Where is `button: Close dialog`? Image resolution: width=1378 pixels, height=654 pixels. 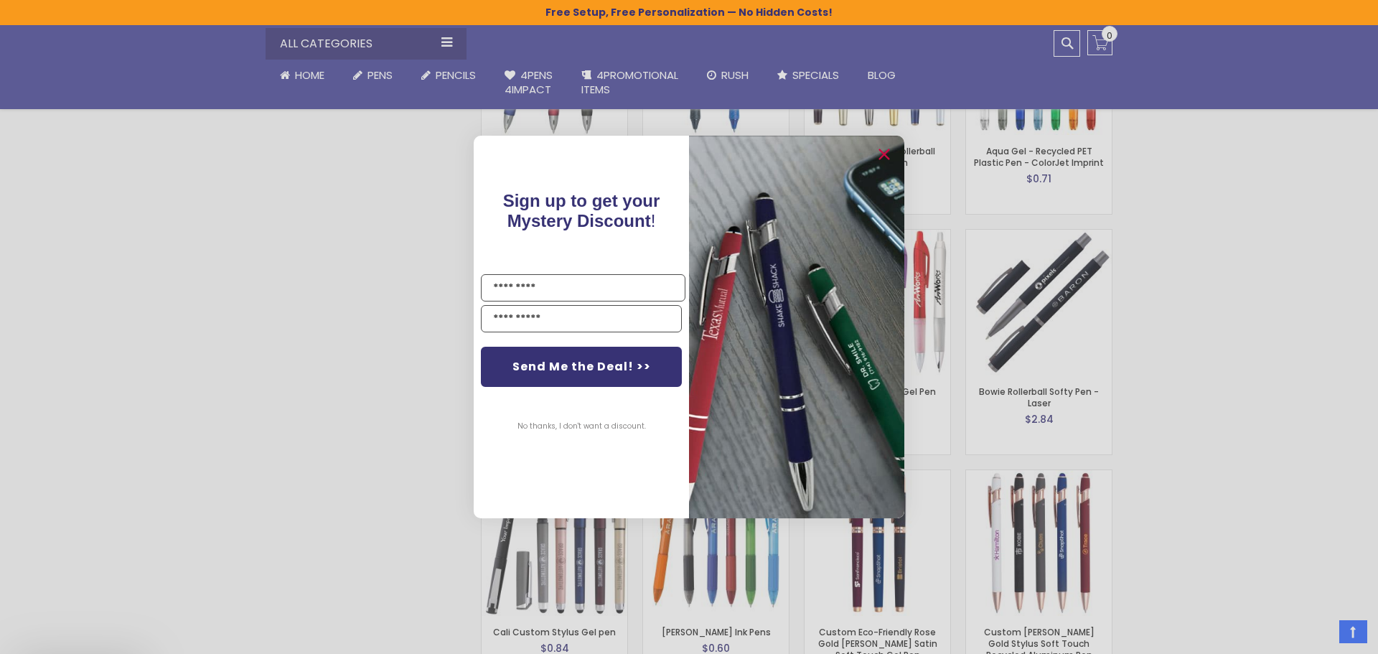
button: Close dialog is located at coordinates (884, 154).